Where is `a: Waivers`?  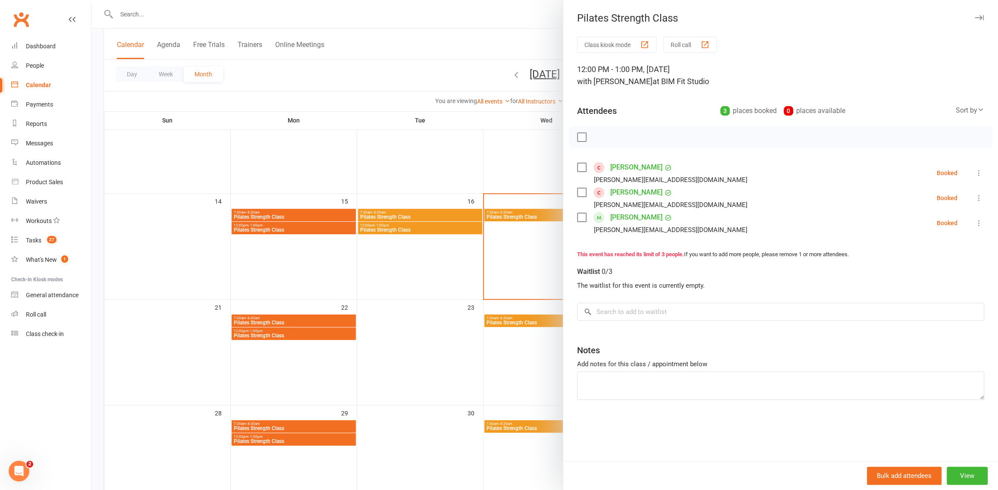
a: Waivers is located at coordinates (51, 201).